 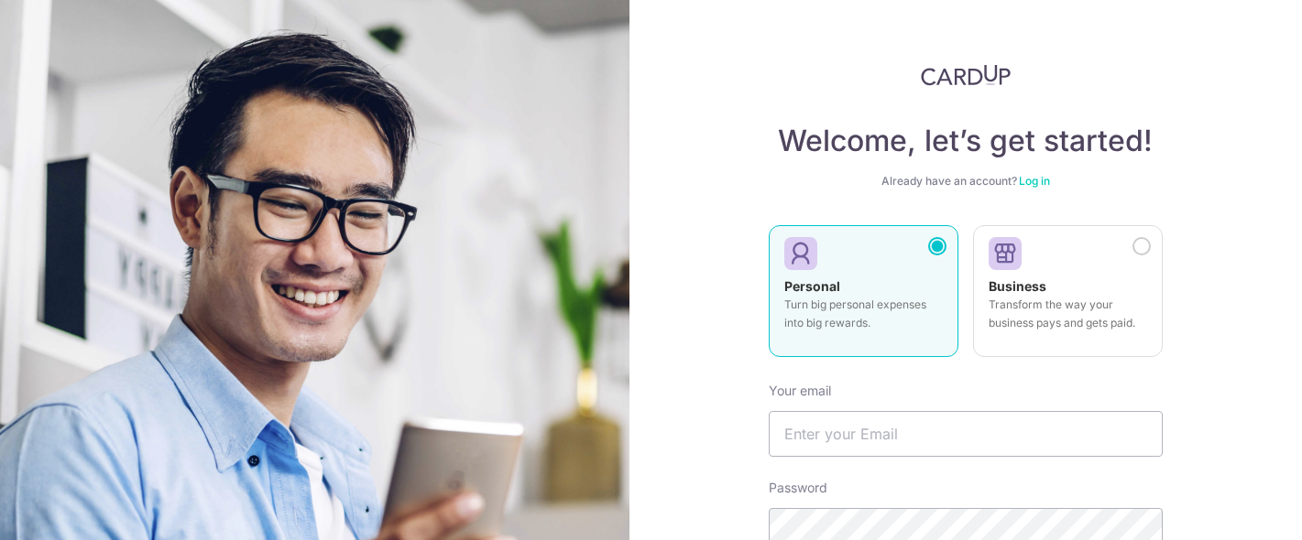 What do you see at coordinates (966, 181) in the screenshot?
I see `div: Already have an account?` at bounding box center [966, 181].